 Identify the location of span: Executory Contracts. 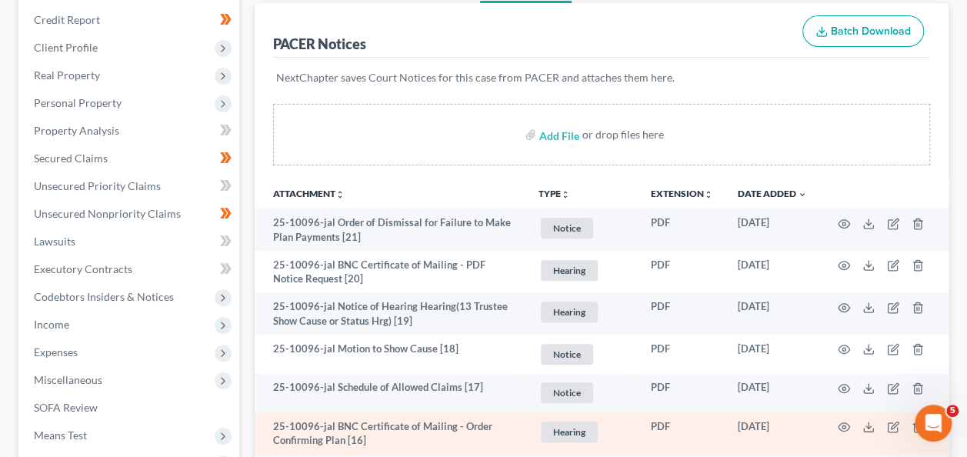
(83, 269).